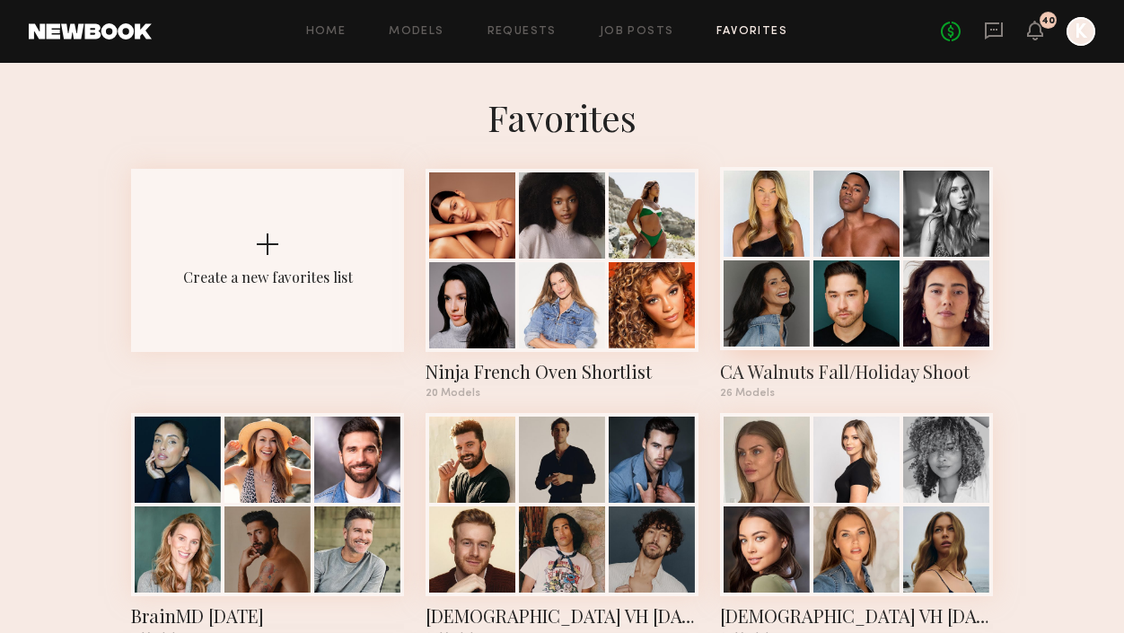  What do you see at coordinates (856, 616) in the screenshot?
I see `div: Female VH July 2025` at bounding box center [856, 616].